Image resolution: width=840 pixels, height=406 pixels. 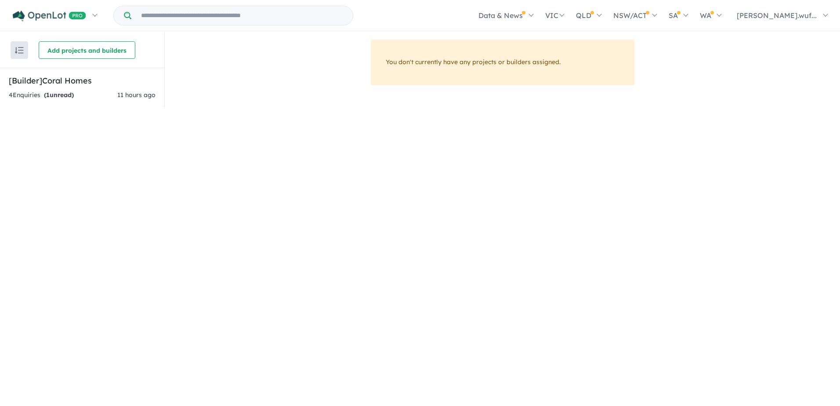 What do you see at coordinates (49, 16) in the screenshot?
I see `img: Openlot PRO Logo White` at bounding box center [49, 16].